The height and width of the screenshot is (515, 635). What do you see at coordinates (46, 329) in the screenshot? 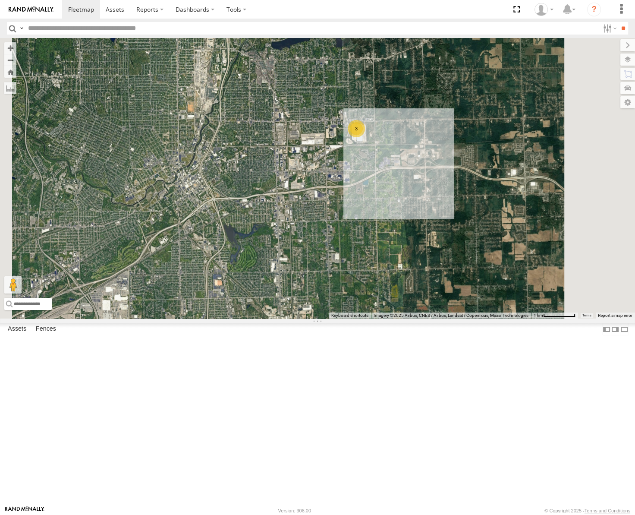
I see `label: Fences` at bounding box center [46, 329].